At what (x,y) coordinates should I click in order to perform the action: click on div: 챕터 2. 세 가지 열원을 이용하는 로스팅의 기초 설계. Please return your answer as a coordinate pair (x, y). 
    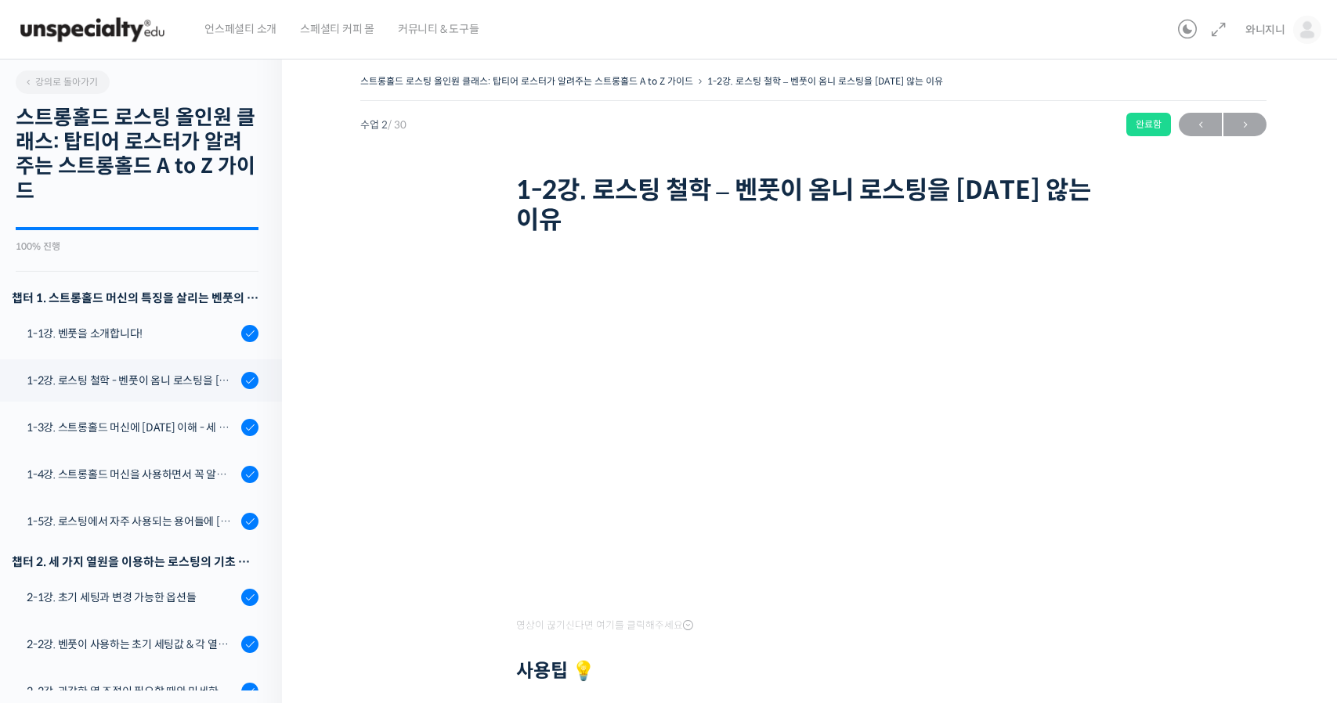
    Looking at the image, I should click on (135, 562).